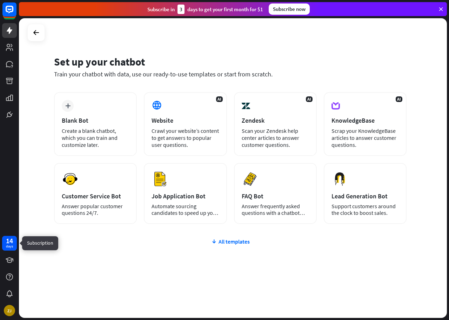 This screenshot has height=320, width=449. Describe the element at coordinates (230, 241) in the screenshot. I see `div: All templates` at that location.